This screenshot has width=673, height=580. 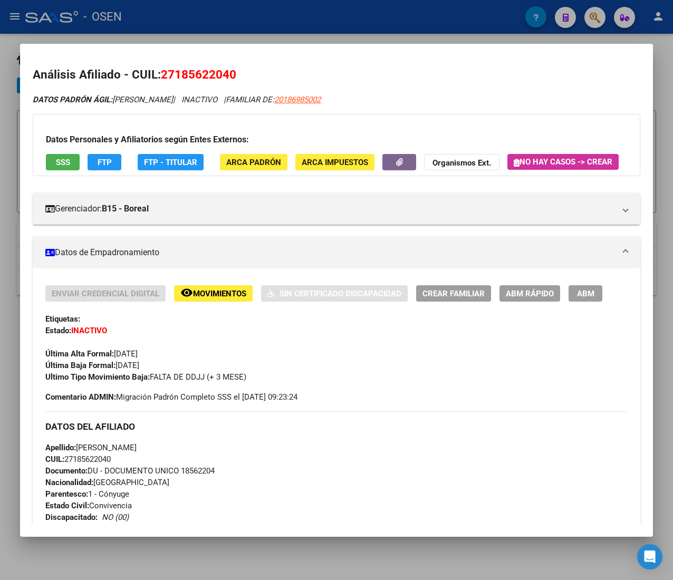 What do you see at coordinates (71, 518) in the screenshot?
I see `strong: Discapacitado:` at bounding box center [71, 518].